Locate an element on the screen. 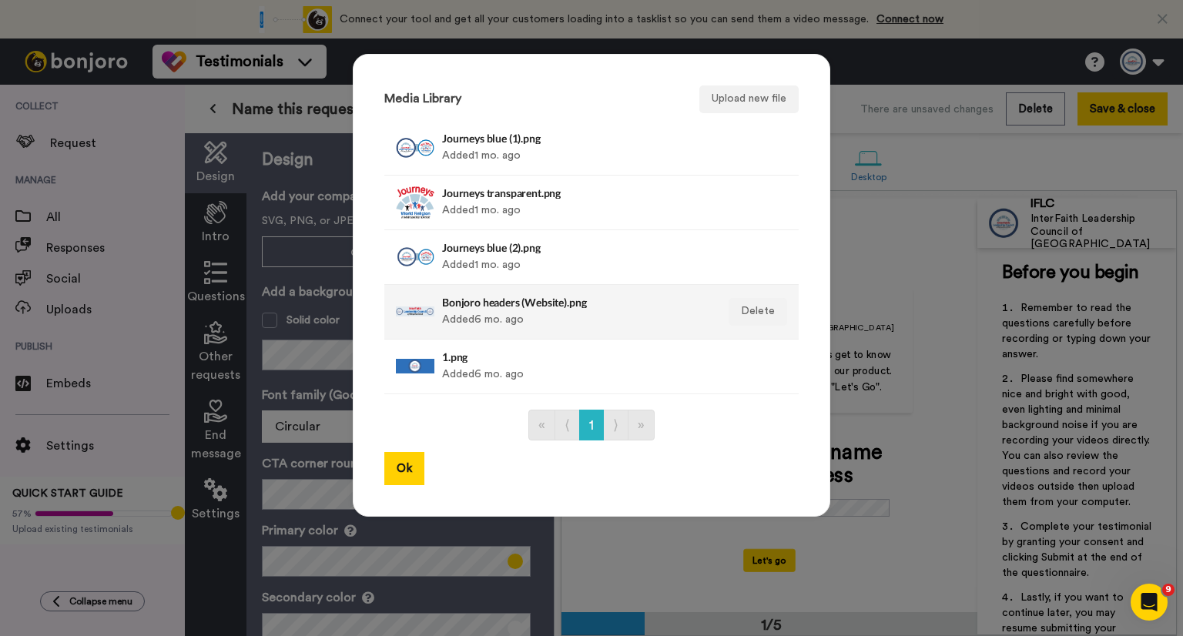 The height and width of the screenshot is (636, 1183). h4: Journeys blue (1).png is located at coordinates (575, 138).